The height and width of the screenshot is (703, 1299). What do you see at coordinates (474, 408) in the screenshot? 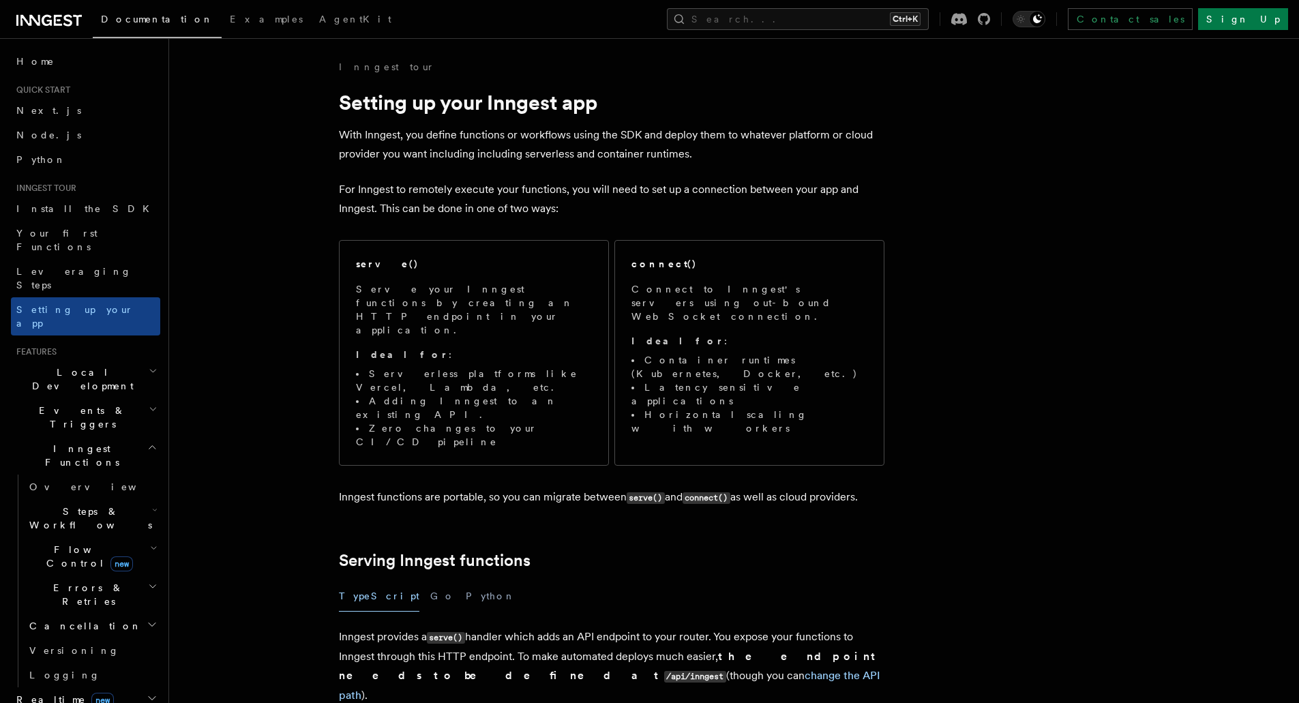
I see `li: Adding Inngest to an existing API.` at bounding box center [474, 408].